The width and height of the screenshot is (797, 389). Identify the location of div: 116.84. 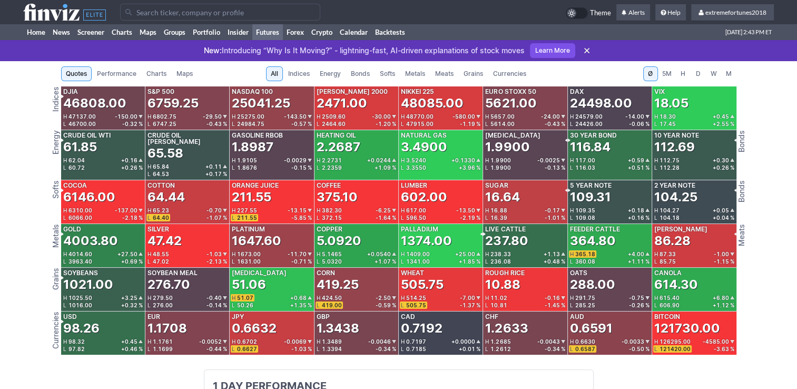
(590, 147).